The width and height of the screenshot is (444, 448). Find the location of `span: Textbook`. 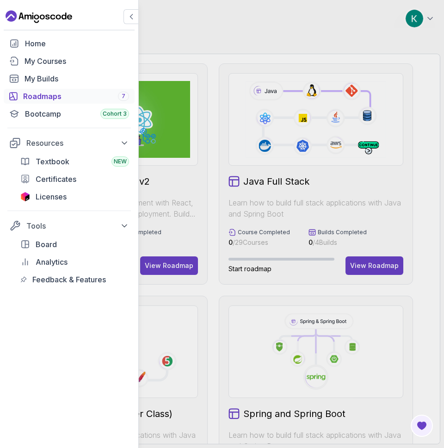

span: Textbook is located at coordinates (52, 161).